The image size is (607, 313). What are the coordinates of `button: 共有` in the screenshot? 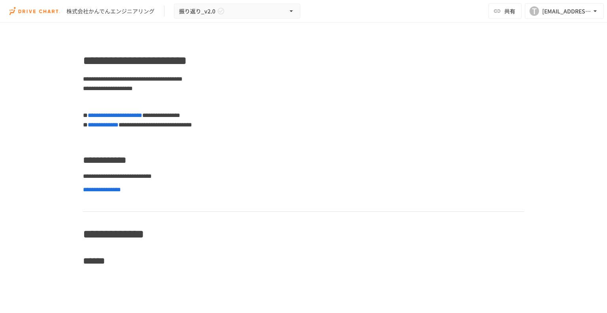 It's located at (505, 11).